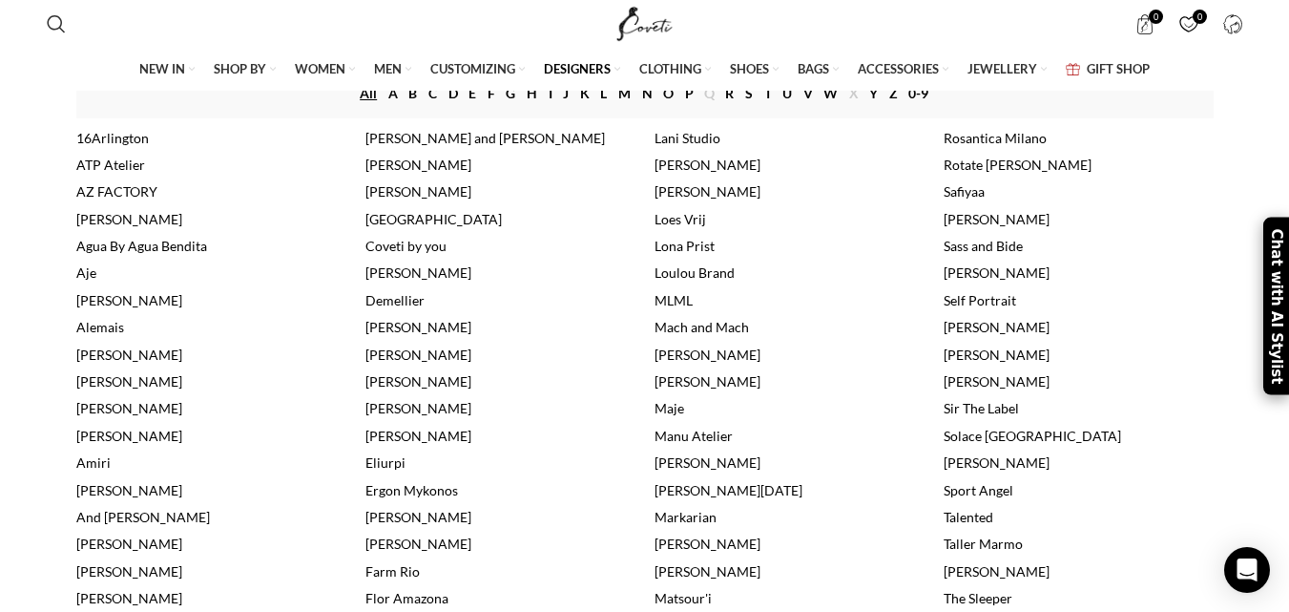 The width and height of the screenshot is (1289, 612). What do you see at coordinates (392, 571) in the screenshot?
I see `a: Farm Rio` at bounding box center [392, 571].